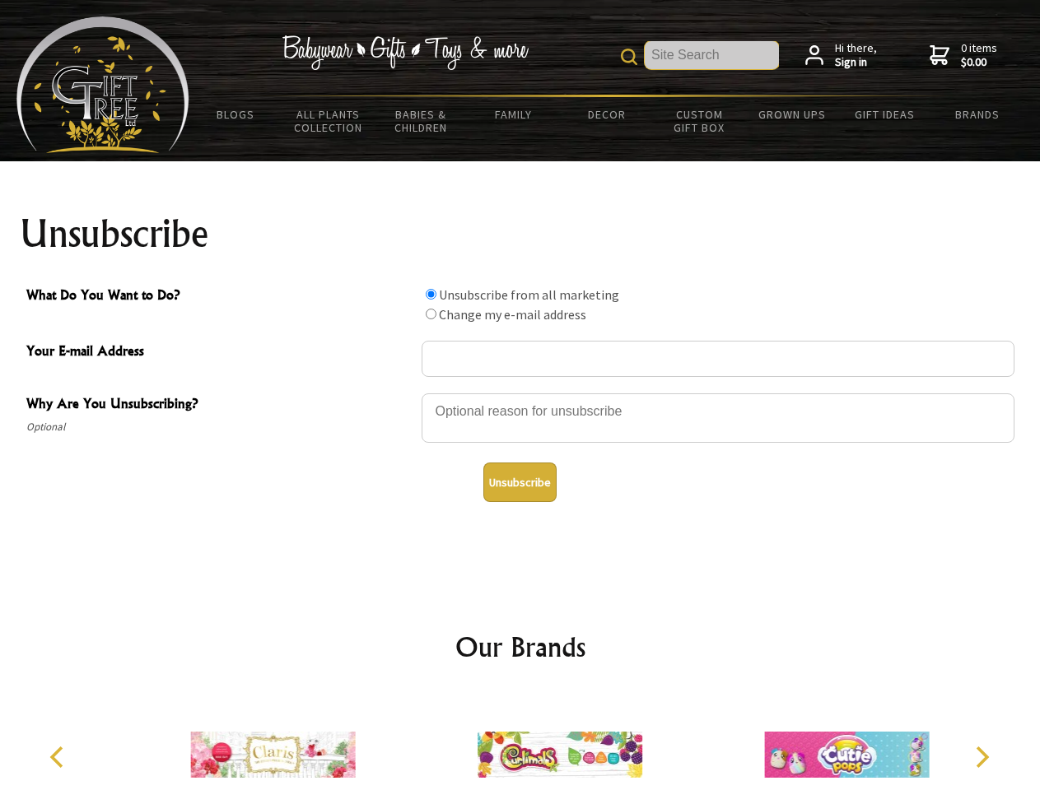 This screenshot has width=1040, height=790. Describe the element at coordinates (520, 647) in the screenshot. I see `h2: Our Brands` at that location.